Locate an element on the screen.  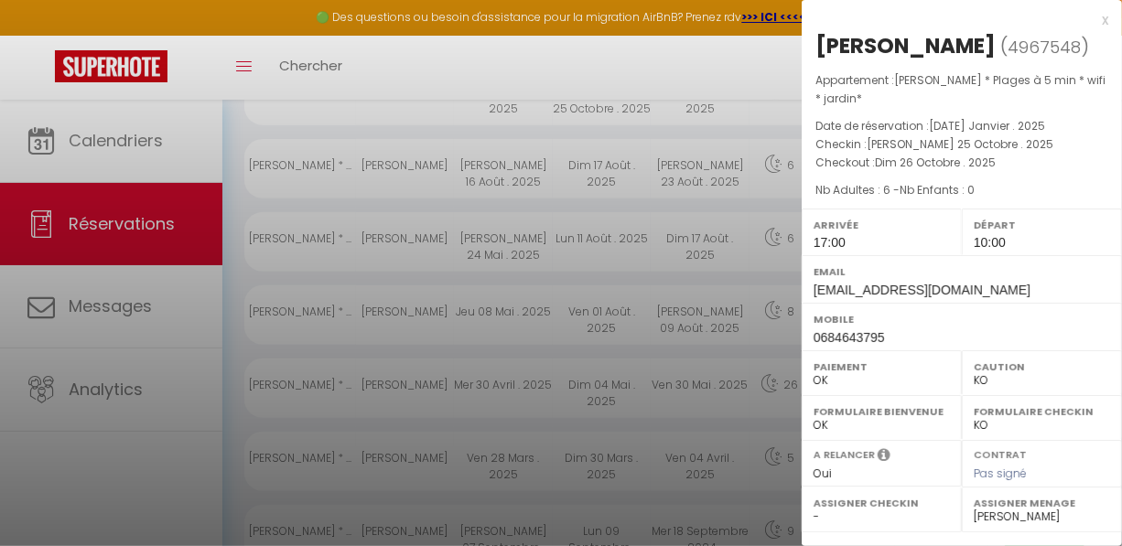
label: A relancer is located at coordinates (844, 455).